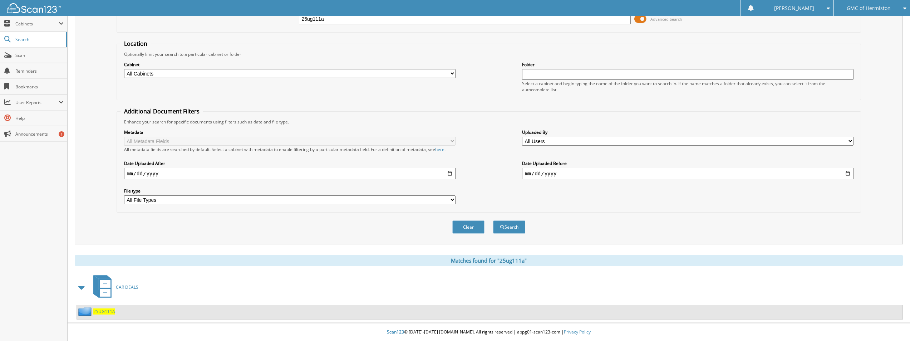 This screenshot has width=910, height=341. I want to click on label: File type, so click(290, 191).